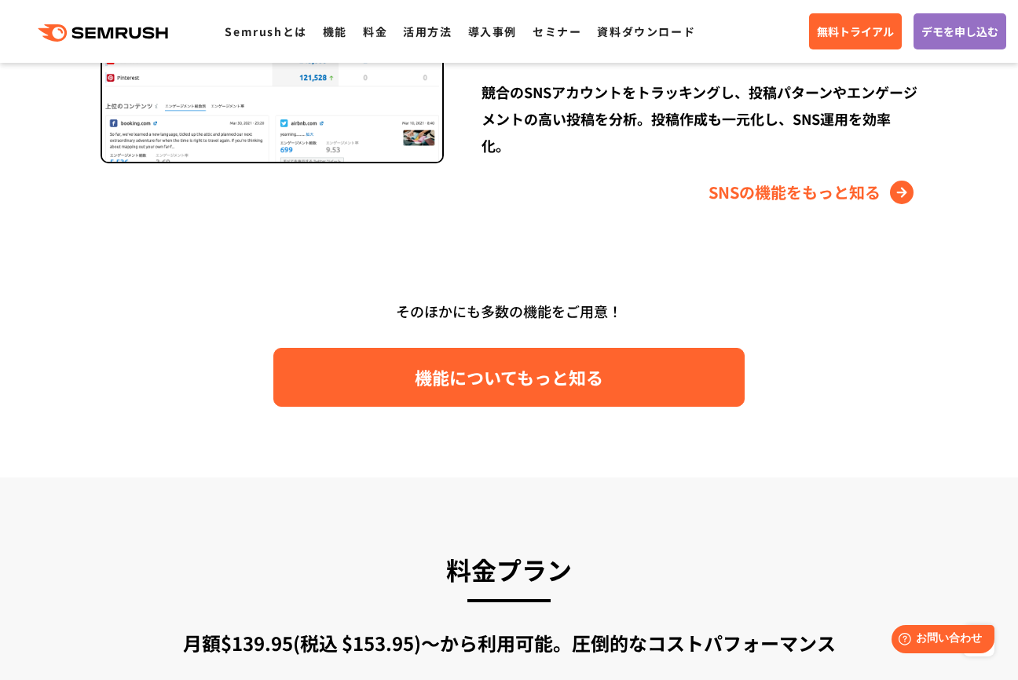  Describe the element at coordinates (509, 377) in the screenshot. I see `span: 機能についてもっと知る` at that location.